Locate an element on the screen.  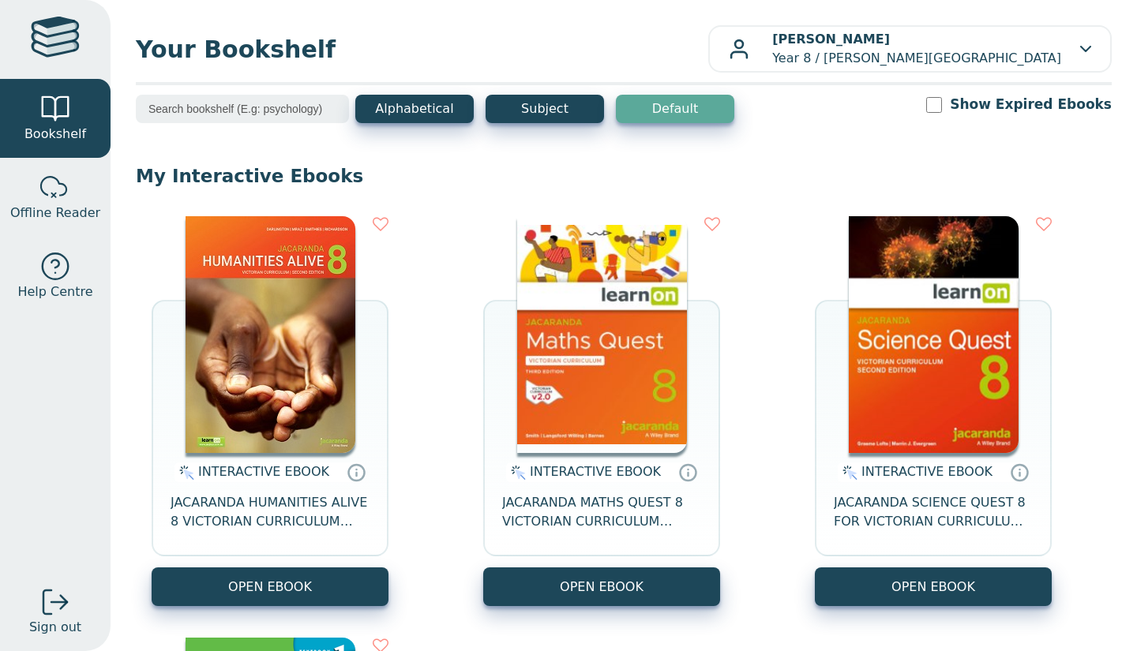
span: Bookshelf is located at coordinates (55, 134).